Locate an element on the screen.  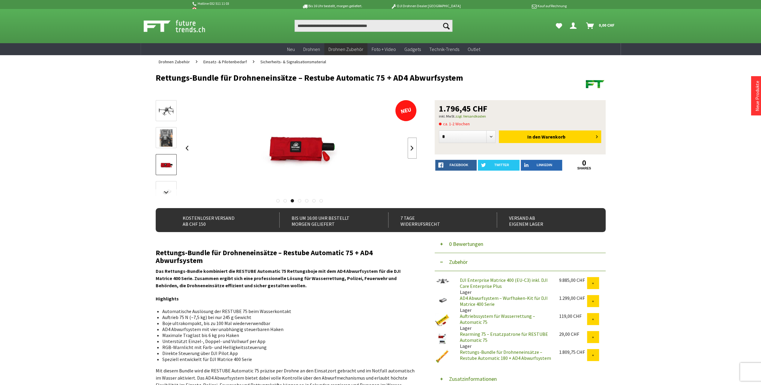
span: Gadgets is located at coordinates (413, 49).